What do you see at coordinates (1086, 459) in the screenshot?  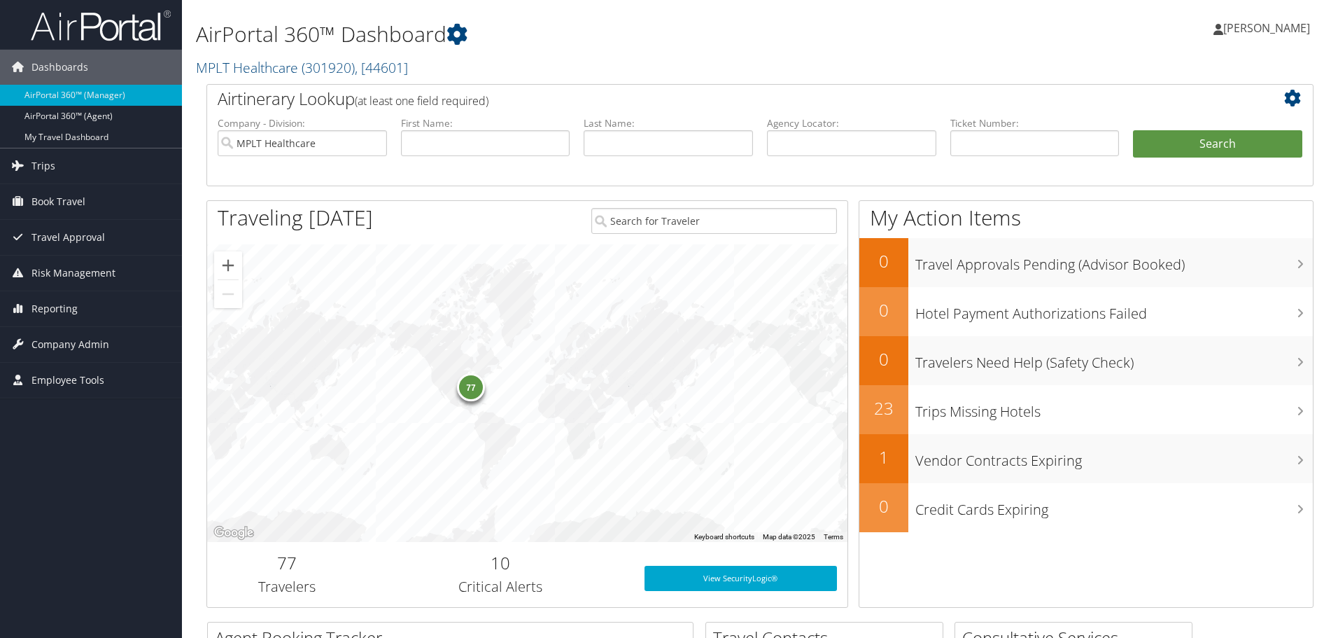 I see `a: 1Vendor Contracts Expiring` at bounding box center [1086, 459].